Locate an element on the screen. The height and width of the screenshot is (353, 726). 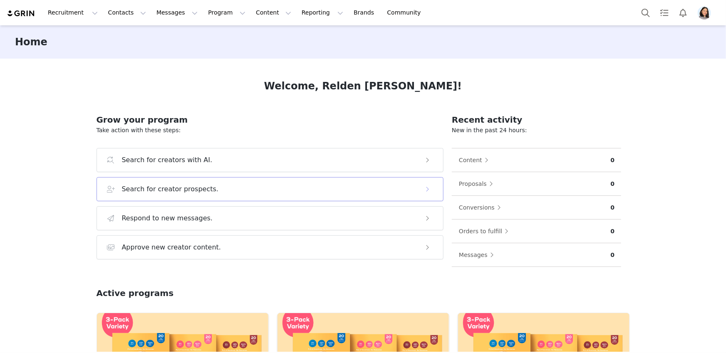
button: Search for creators with AI. is located at coordinates (270, 160).